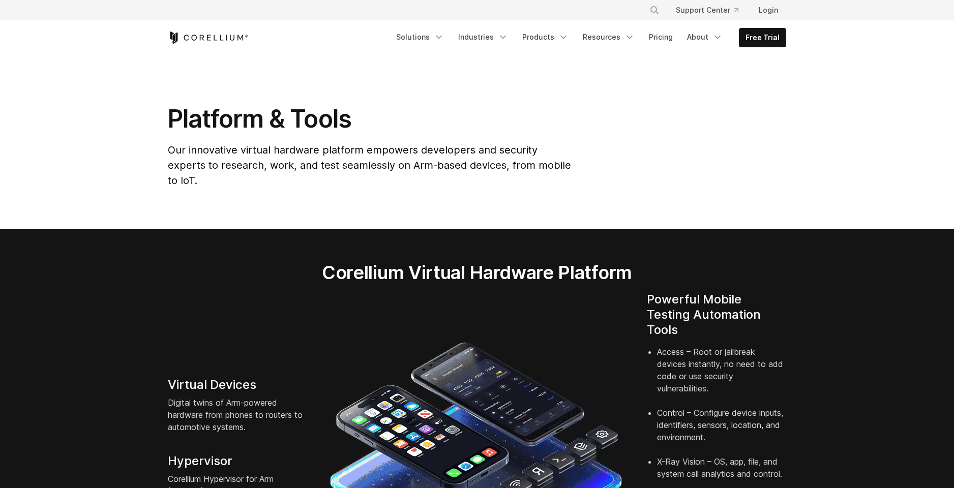 The width and height of the screenshot is (954, 488). Describe the element at coordinates (483, 37) in the screenshot. I see `a: Industries` at that location.